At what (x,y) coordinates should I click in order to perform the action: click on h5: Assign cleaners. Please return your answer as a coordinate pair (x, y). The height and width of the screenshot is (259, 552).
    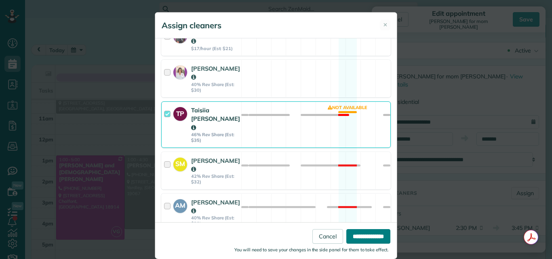
    Looking at the image, I should click on (192, 25).